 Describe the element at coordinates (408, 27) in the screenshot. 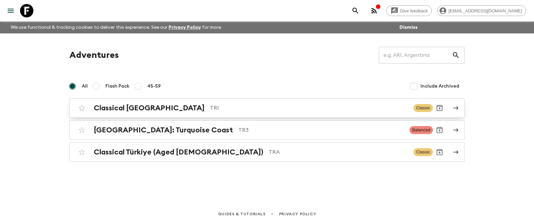

I see `button: Dismiss` at that location.